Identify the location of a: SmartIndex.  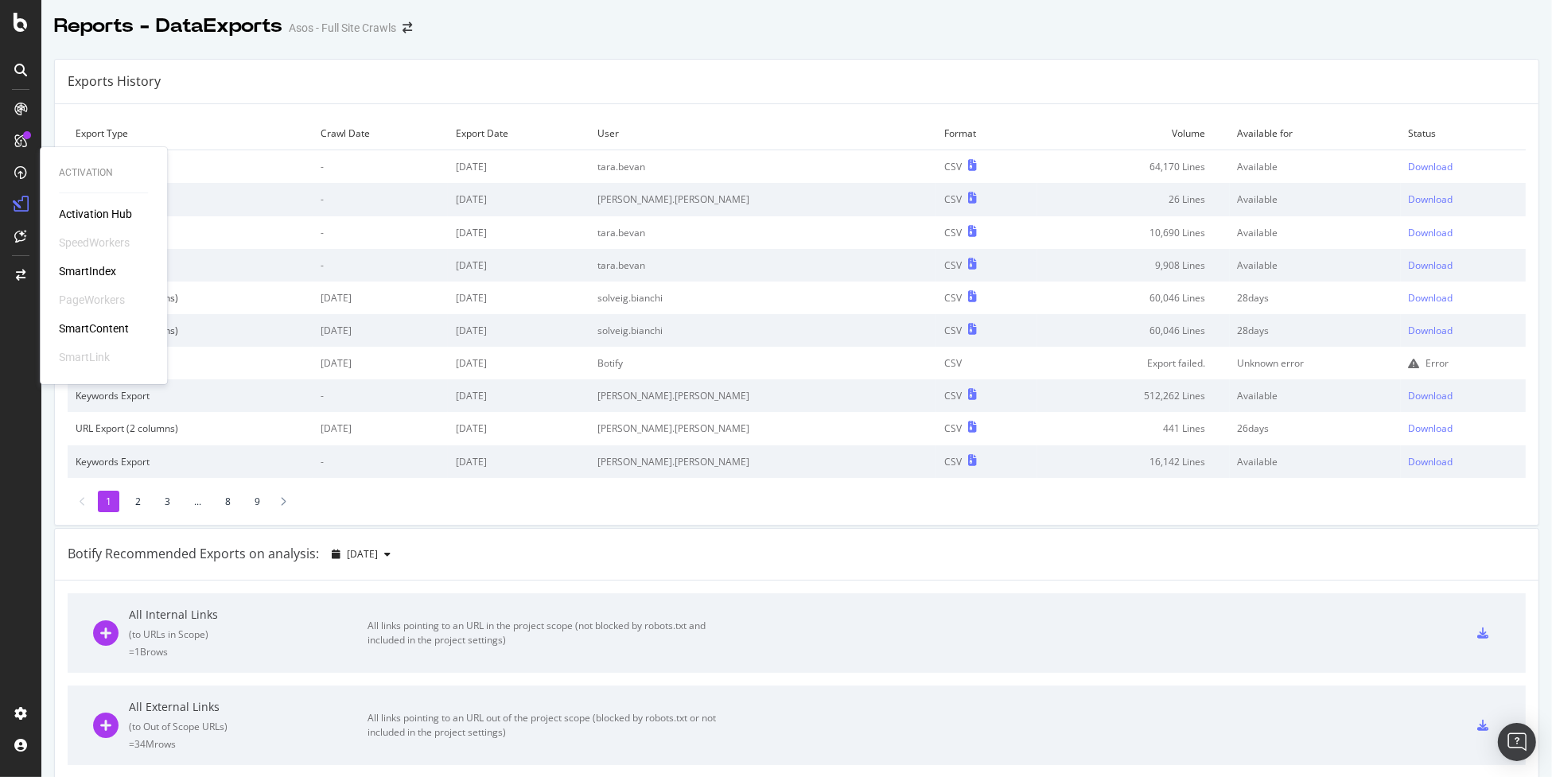
(88, 271).